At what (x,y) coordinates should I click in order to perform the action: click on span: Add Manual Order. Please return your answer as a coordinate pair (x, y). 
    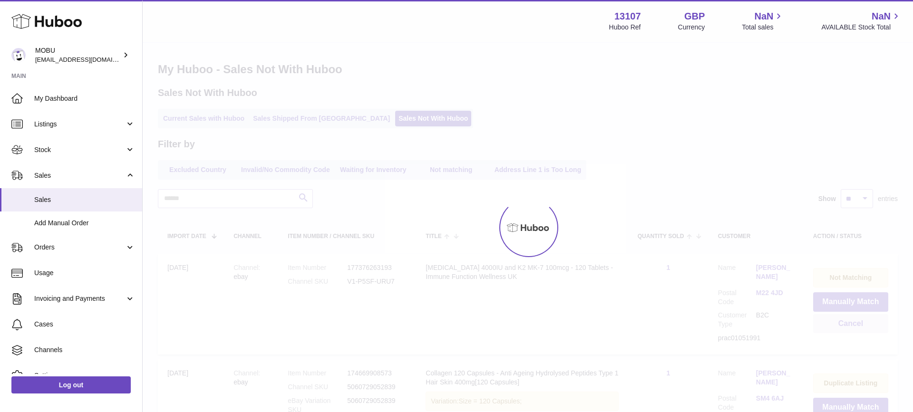
    Looking at the image, I should click on (85, 223).